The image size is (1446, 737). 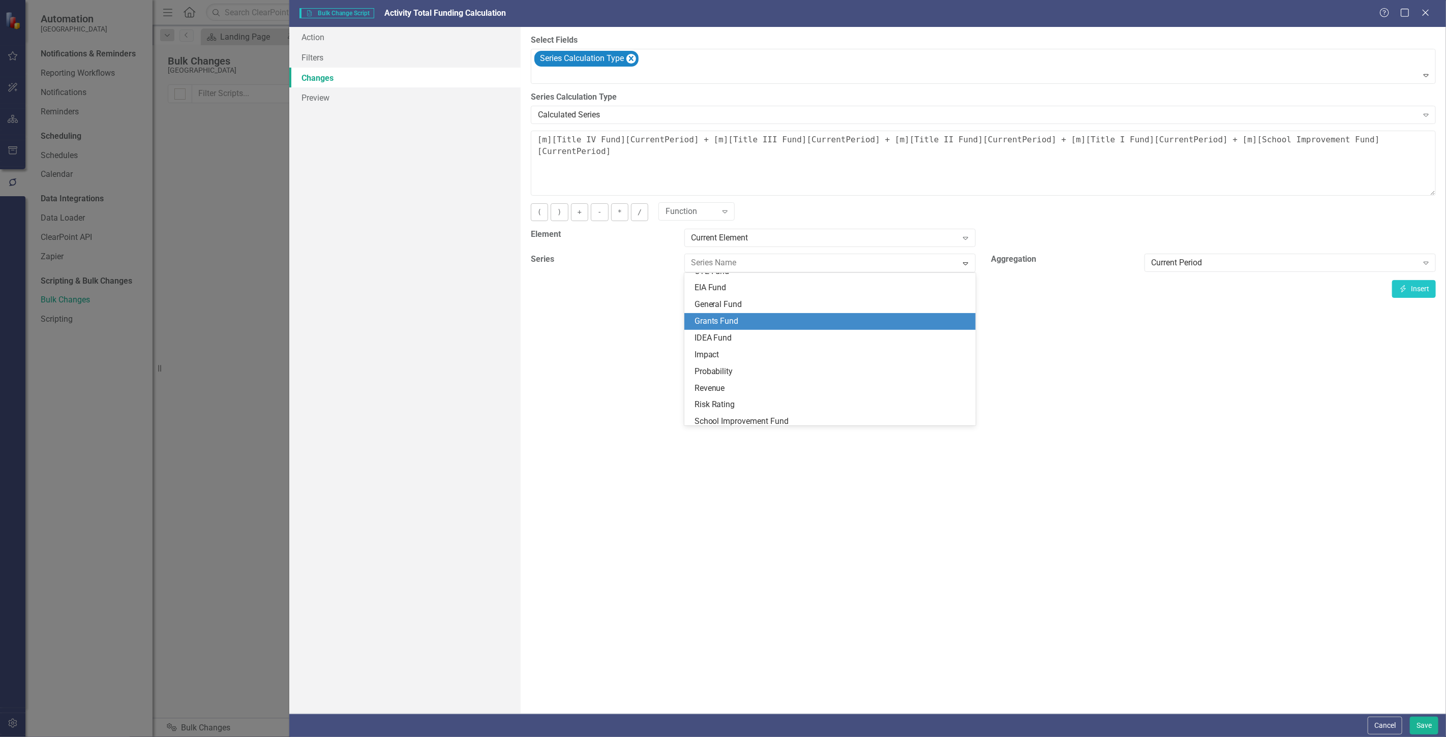 What do you see at coordinates (825, 238) in the screenshot?
I see `div: Current Element` at bounding box center [825, 238].